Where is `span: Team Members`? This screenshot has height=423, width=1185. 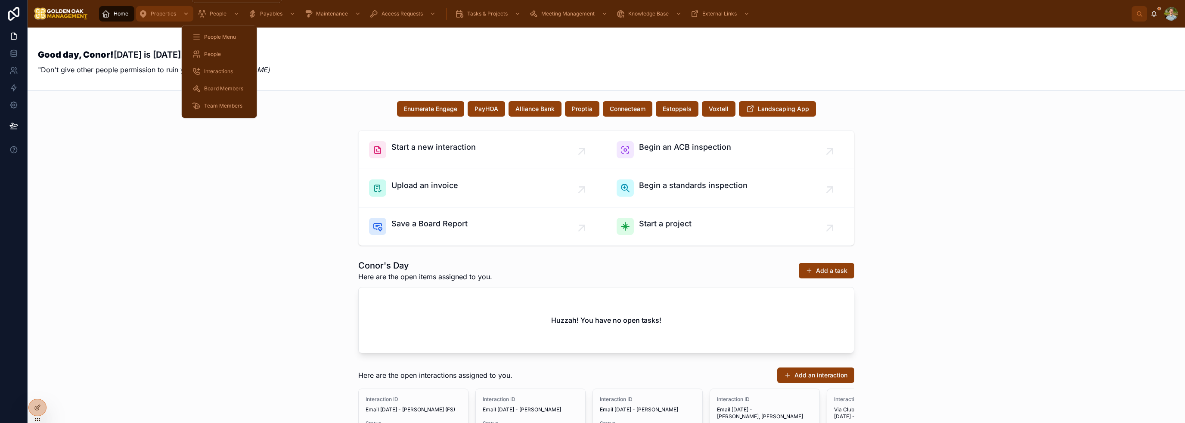 span: Team Members is located at coordinates (223, 106).